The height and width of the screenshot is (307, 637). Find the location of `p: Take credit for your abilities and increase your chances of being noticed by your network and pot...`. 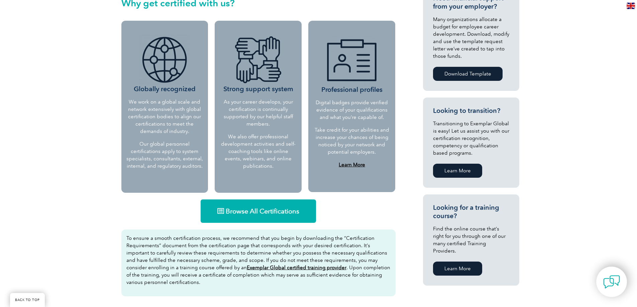

p: Take credit for your abilities and increase your chances of being noticed by your network and pot... is located at coordinates (352, 141).